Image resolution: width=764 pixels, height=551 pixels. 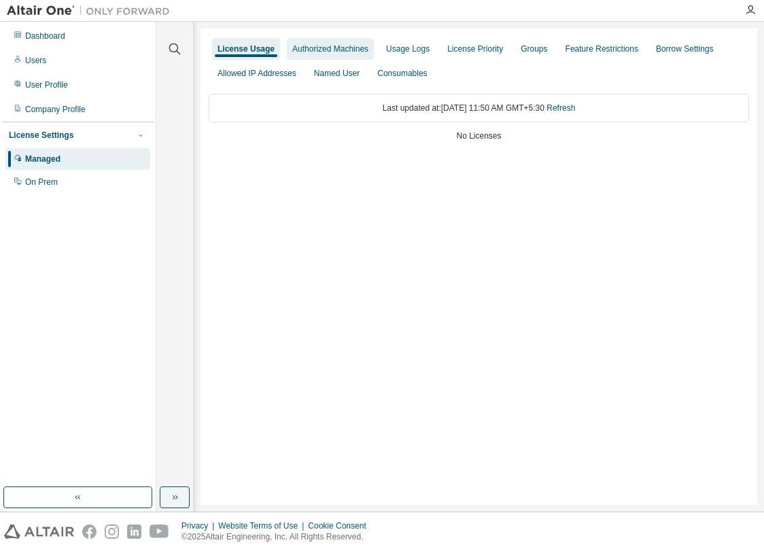 What do you see at coordinates (340, 526) in the screenshot?
I see `div: Cookie Consent` at bounding box center [340, 526].